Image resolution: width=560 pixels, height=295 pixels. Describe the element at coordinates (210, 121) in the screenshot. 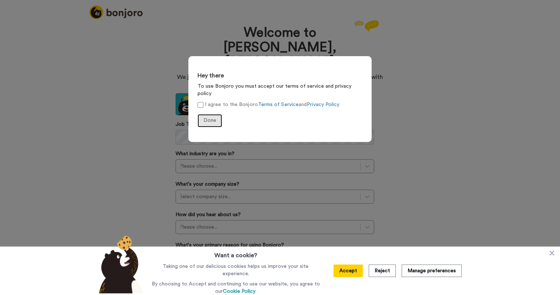

I see `button: Done` at that location.